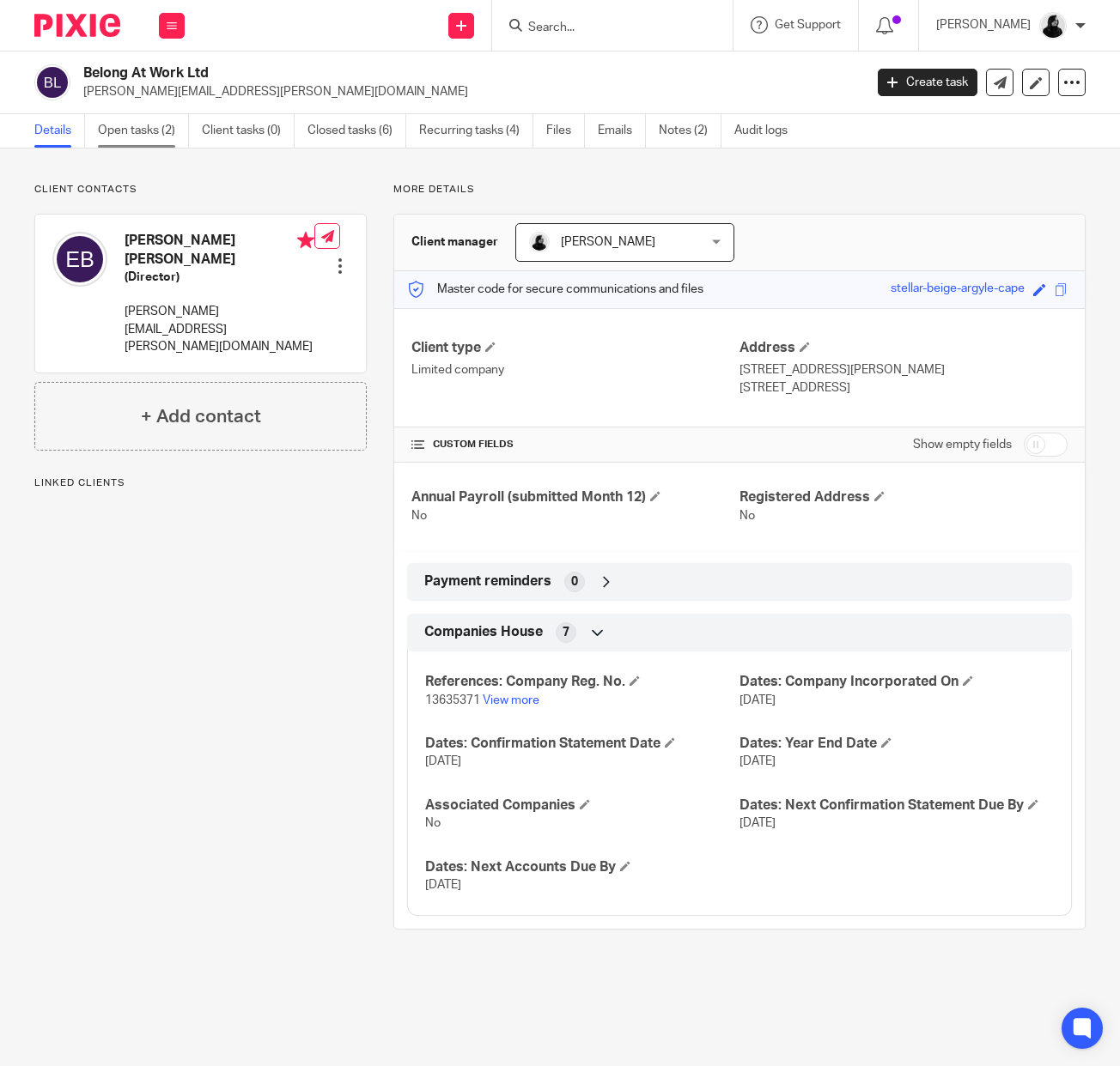 The height and width of the screenshot is (1066, 1120). What do you see at coordinates (453, 701) in the screenshot?
I see `span: 13635371` at bounding box center [453, 701].